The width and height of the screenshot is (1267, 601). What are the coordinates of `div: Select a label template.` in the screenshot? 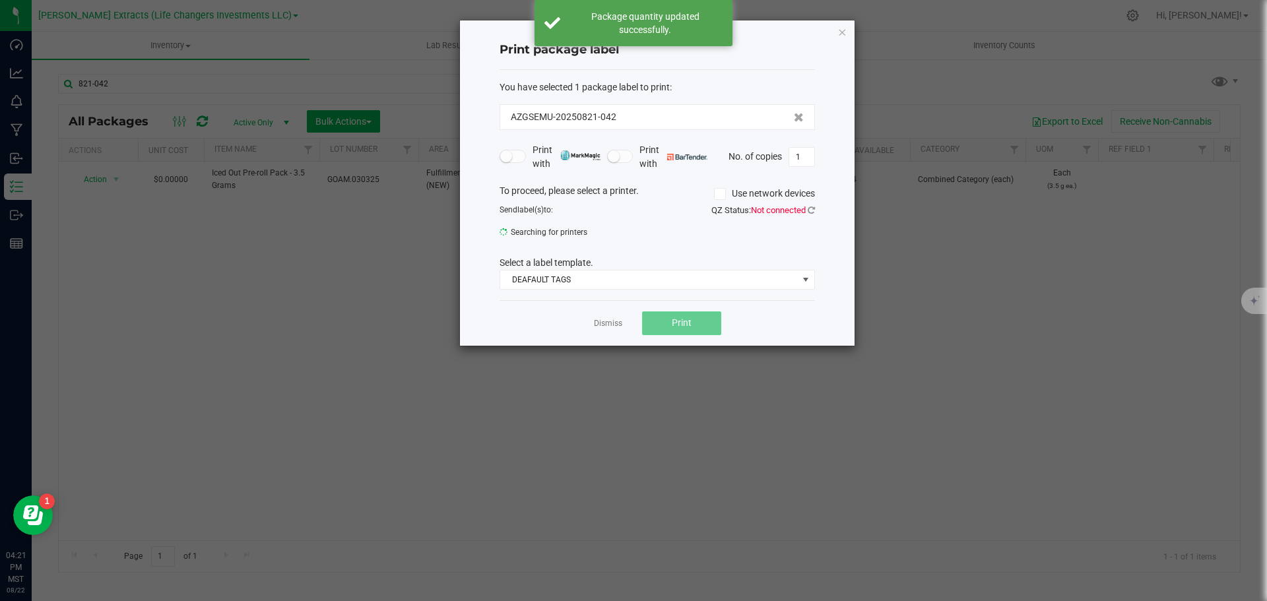 It's located at (657, 263).